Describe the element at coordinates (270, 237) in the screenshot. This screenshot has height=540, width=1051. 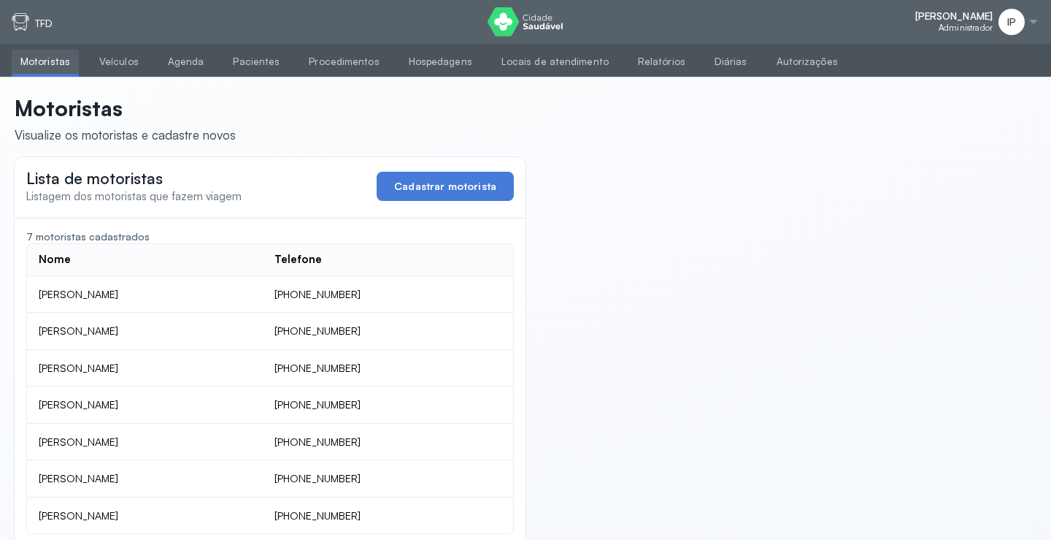
I see `div: 7 motoristas cadastrados` at that location.